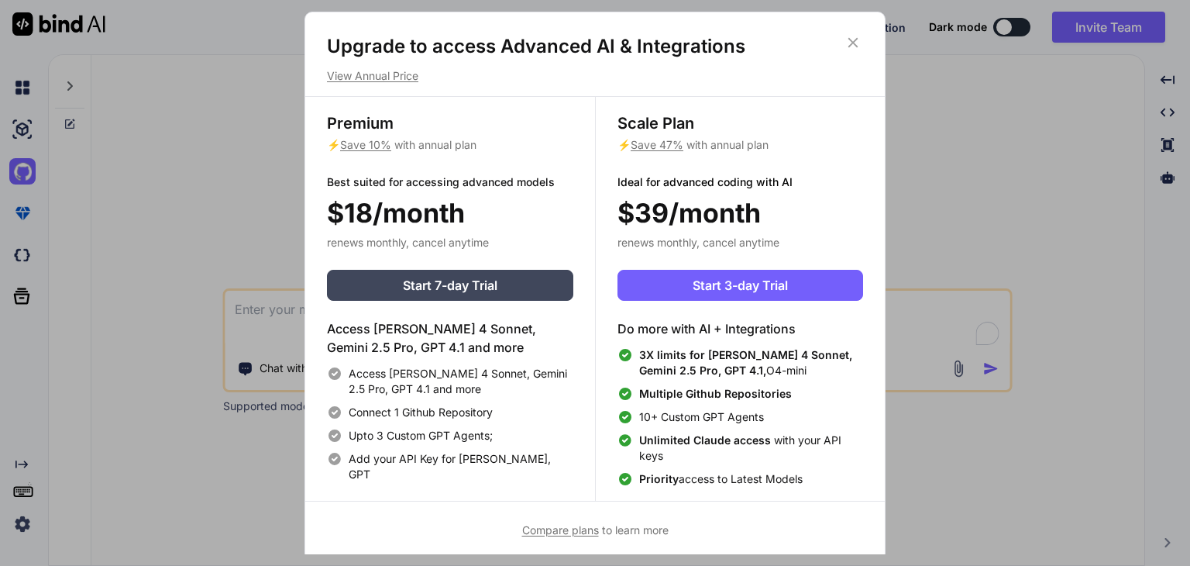  I want to click on span: Upto 3 Custom GPT Agents;, so click(421, 436).